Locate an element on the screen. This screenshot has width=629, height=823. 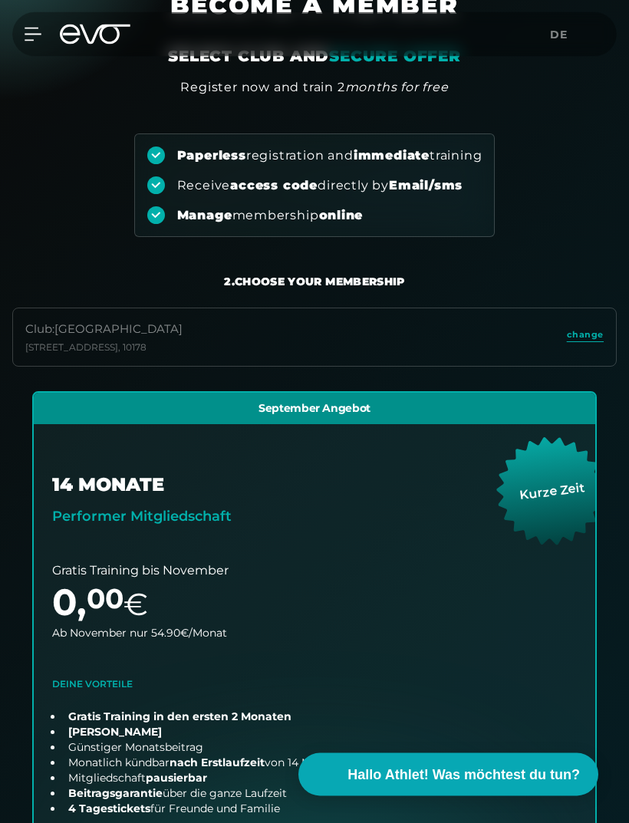
strong: Manage is located at coordinates (205, 216).